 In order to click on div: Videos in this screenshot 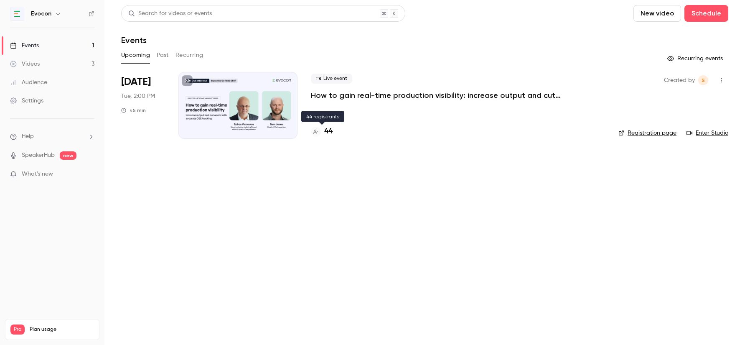, I will do `click(25, 64)`.